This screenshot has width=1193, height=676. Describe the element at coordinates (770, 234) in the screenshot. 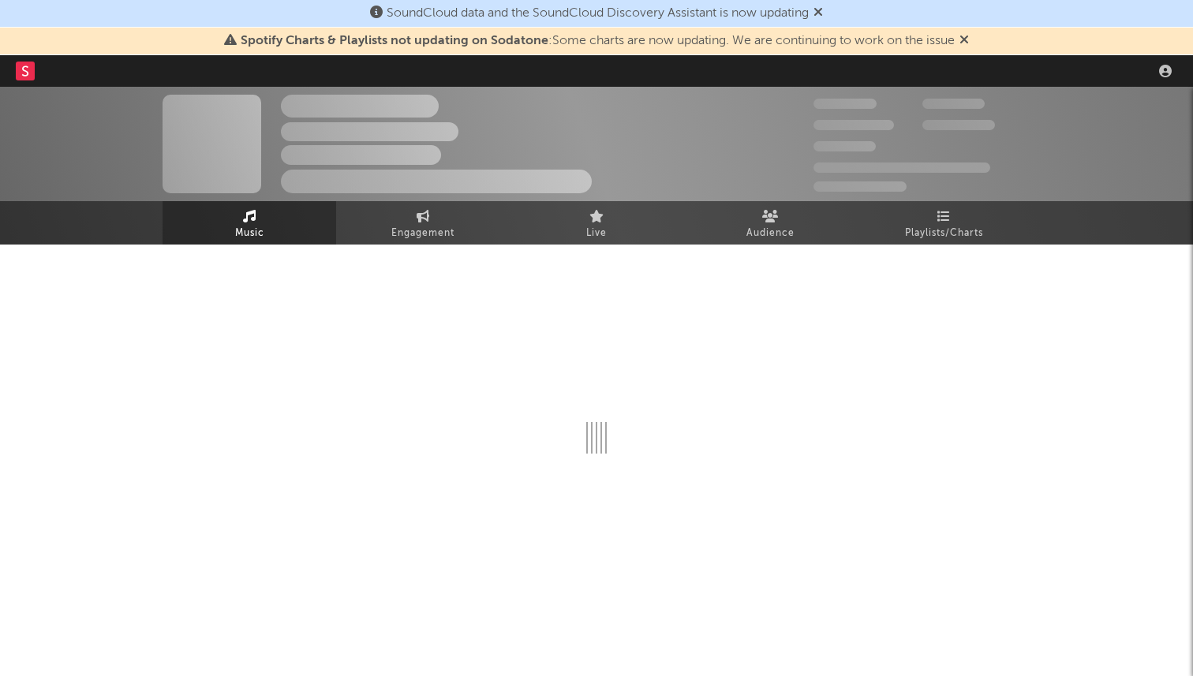

I see `span: Audience` at that location.